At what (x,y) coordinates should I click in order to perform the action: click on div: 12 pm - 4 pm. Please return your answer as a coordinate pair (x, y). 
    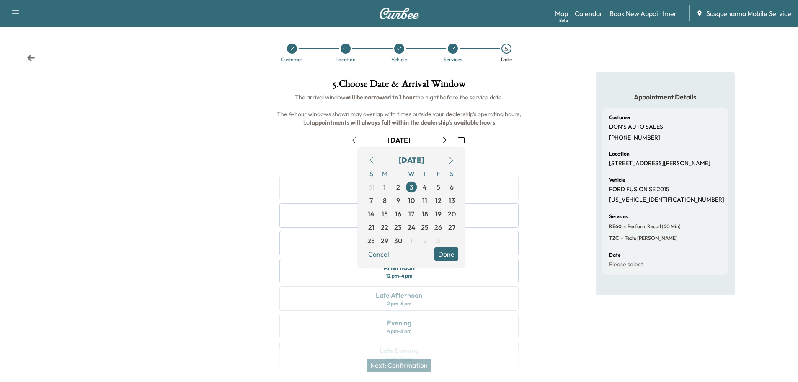
    Looking at the image, I should click on (399, 276).